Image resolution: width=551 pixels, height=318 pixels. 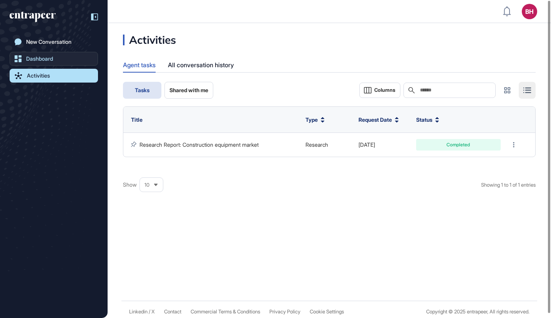 I want to click on button: Type, so click(x=315, y=120).